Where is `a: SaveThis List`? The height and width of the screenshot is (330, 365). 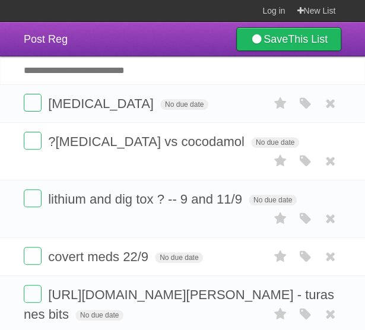 a: SaveThis List is located at coordinates (289, 39).